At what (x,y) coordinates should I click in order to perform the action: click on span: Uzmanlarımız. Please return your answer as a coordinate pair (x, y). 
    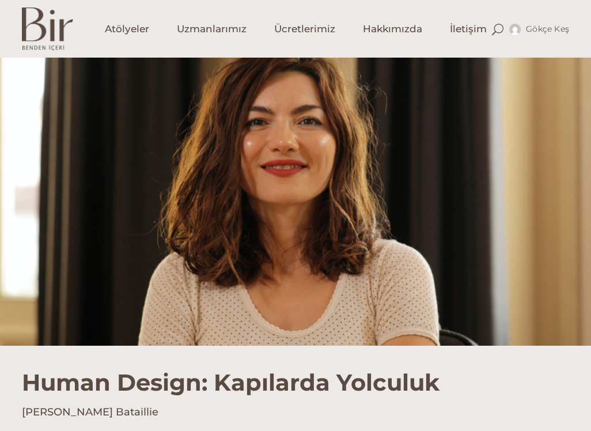
    Looking at the image, I should click on (211, 29).